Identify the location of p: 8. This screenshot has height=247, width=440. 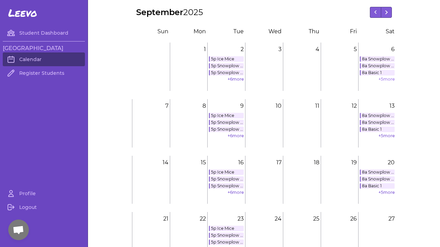
(189, 106).